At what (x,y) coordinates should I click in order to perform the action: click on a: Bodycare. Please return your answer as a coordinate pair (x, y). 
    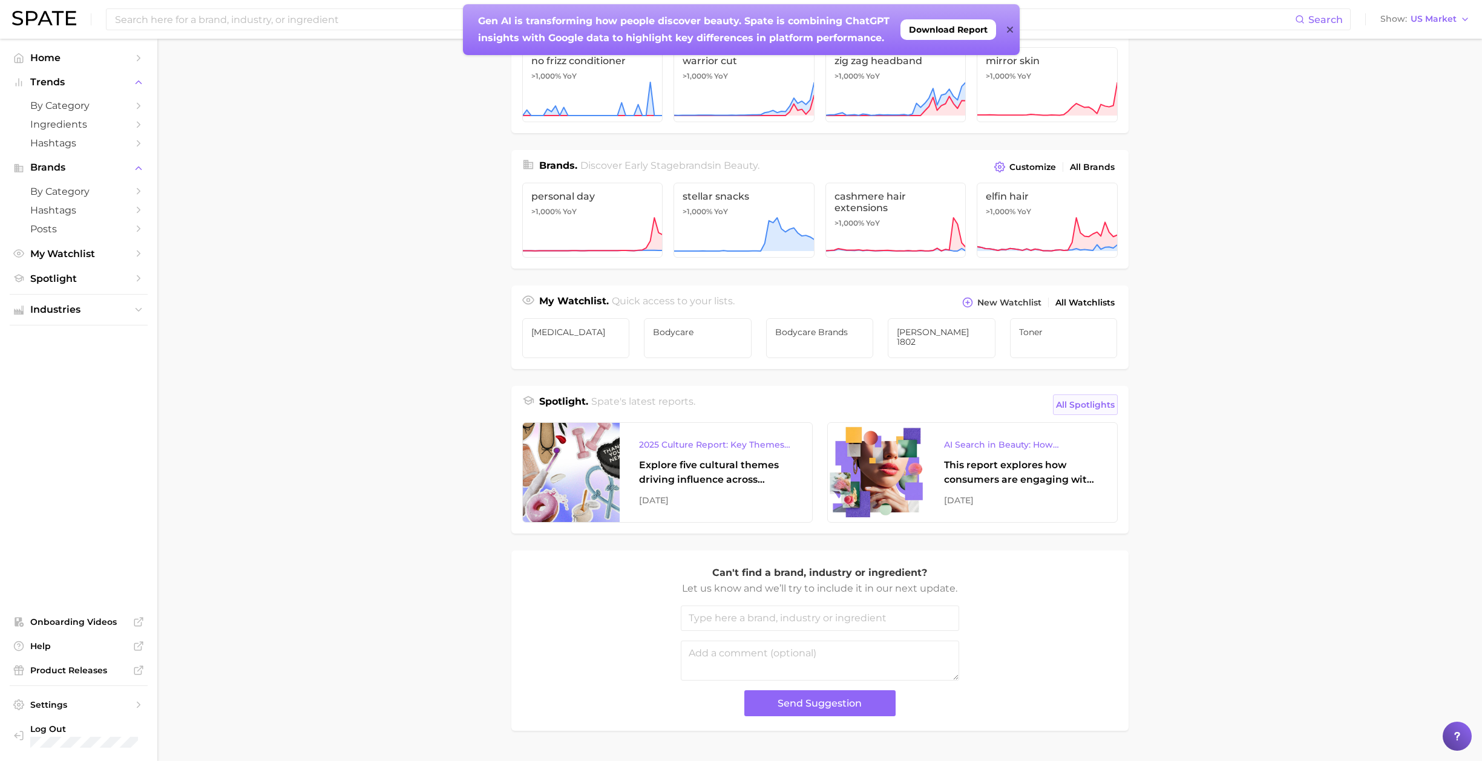
    Looking at the image, I should click on (698, 338).